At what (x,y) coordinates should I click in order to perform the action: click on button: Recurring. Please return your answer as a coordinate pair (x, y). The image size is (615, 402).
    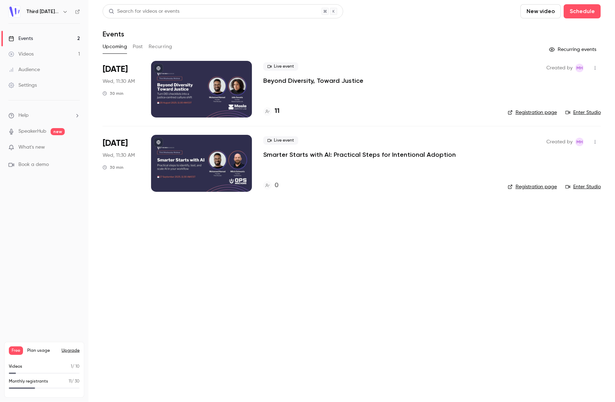
    Looking at the image, I should click on (160, 47).